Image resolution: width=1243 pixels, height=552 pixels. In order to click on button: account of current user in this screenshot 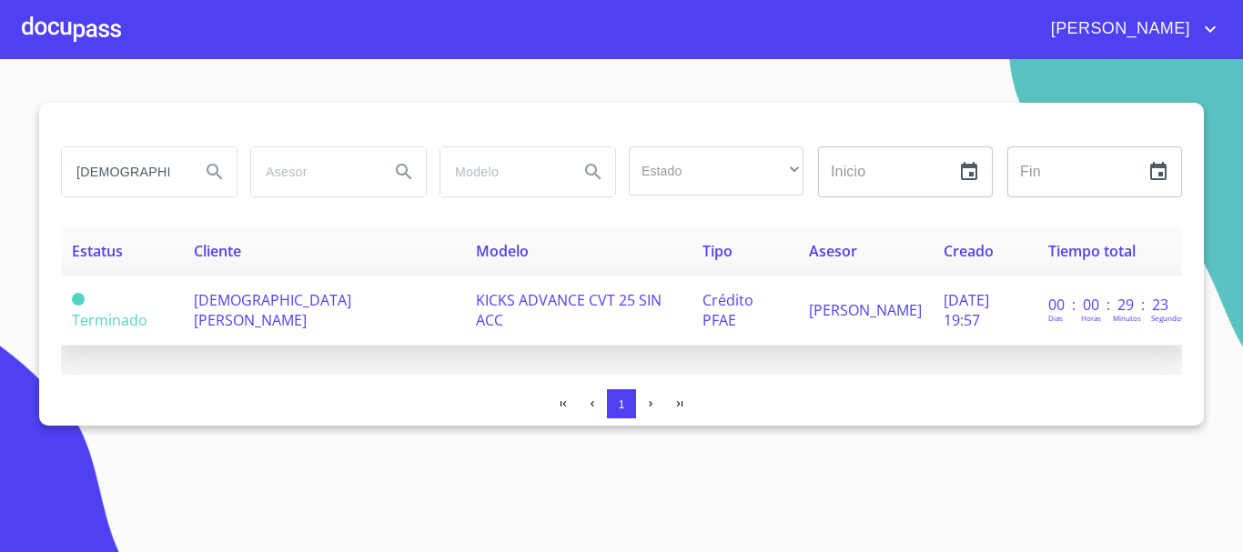, I will do `click(1129, 29)`.